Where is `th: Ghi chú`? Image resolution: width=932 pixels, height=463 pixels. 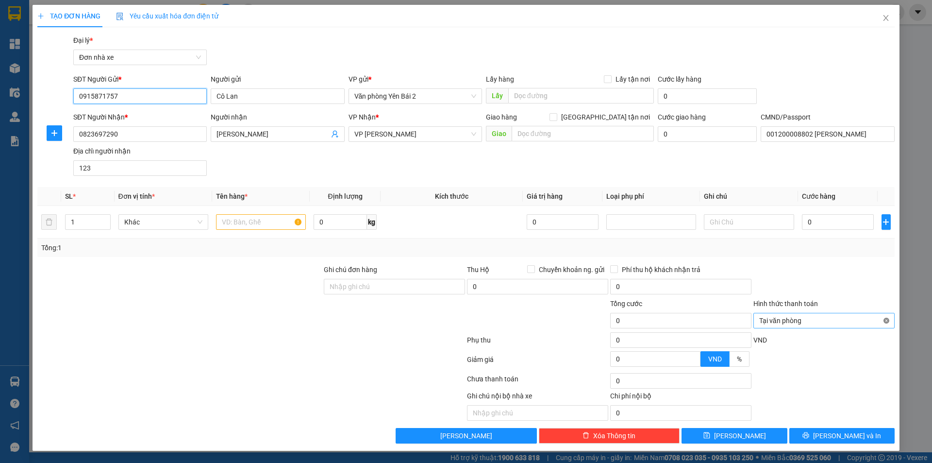 th: Ghi chú is located at coordinates (748, 196).